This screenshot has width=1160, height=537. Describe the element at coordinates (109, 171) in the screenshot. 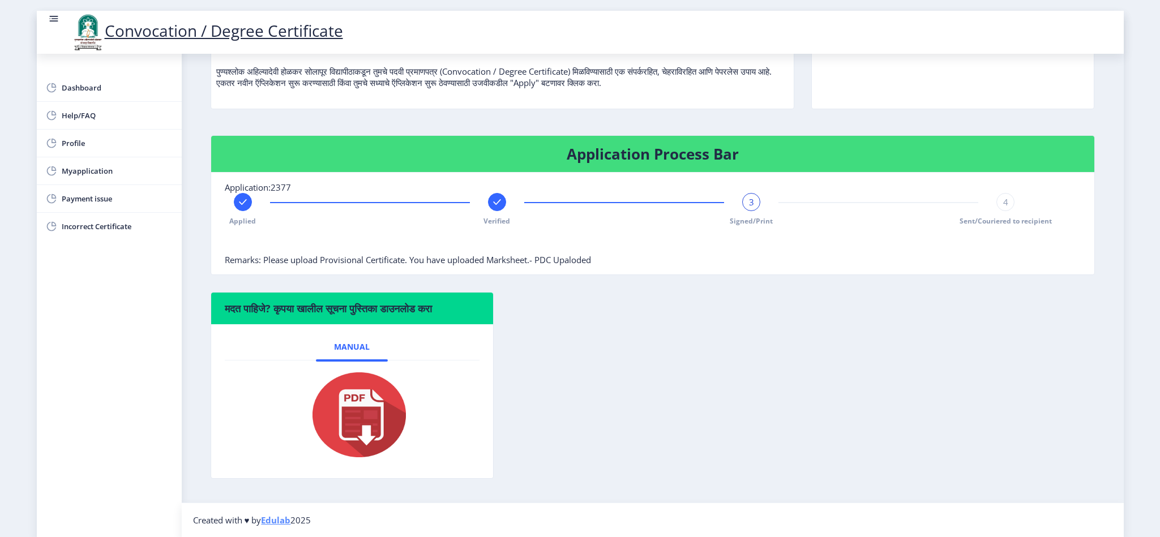

I see `a: Myapplication` at that location.